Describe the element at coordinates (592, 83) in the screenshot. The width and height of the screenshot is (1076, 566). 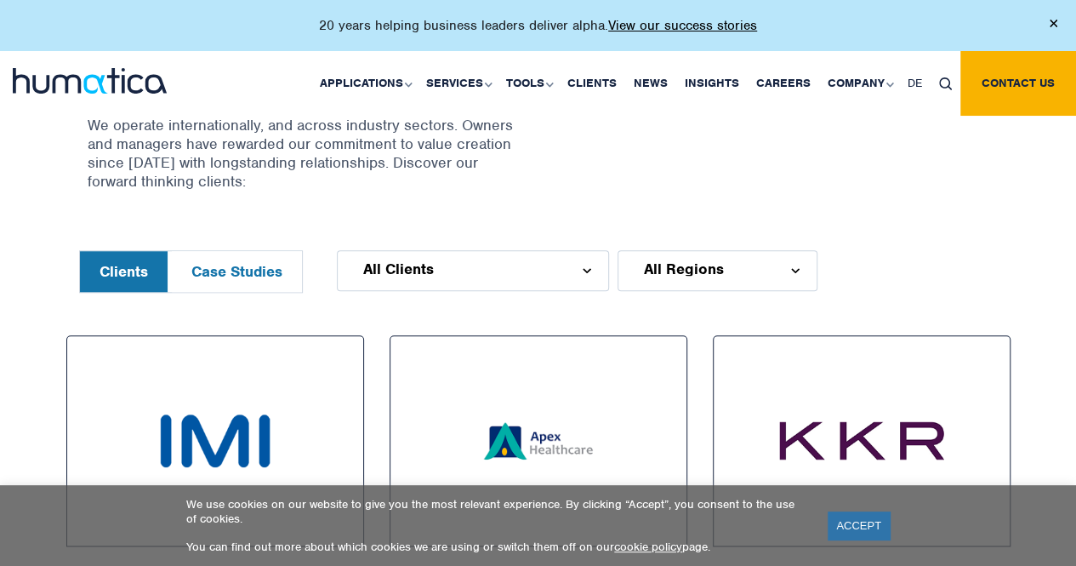
I see `a: Clients` at that location.